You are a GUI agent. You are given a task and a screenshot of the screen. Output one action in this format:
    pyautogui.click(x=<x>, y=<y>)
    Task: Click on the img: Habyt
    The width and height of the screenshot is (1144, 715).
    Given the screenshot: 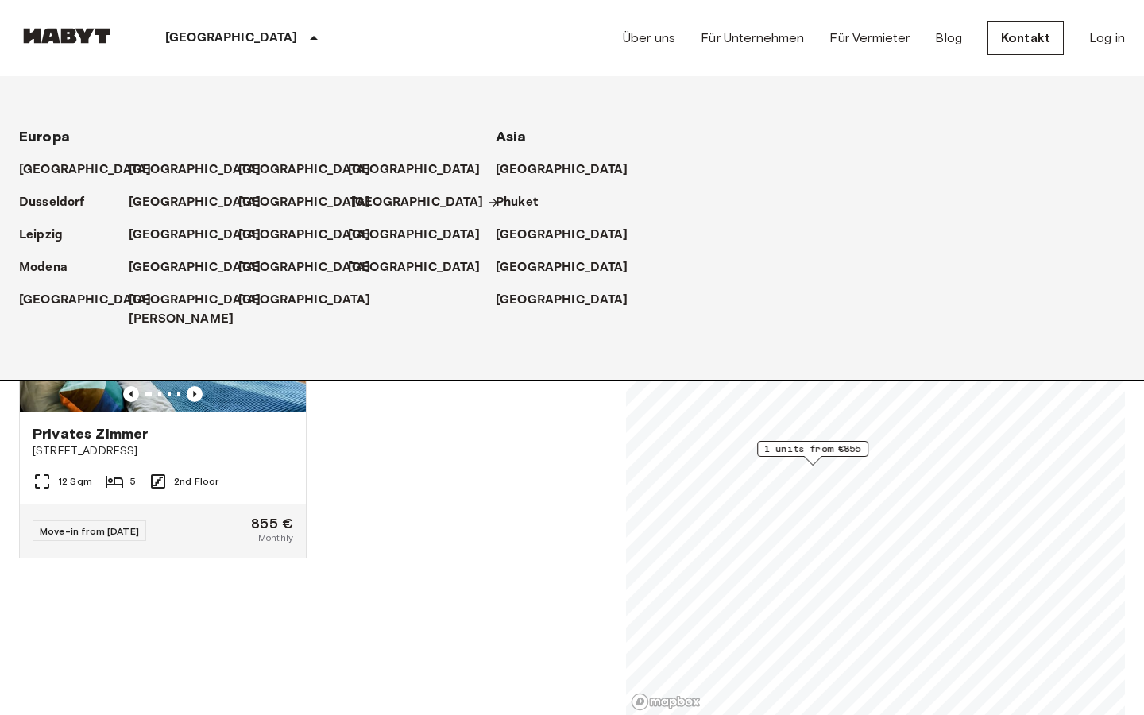 What is the action you would take?
    pyautogui.click(x=67, y=36)
    